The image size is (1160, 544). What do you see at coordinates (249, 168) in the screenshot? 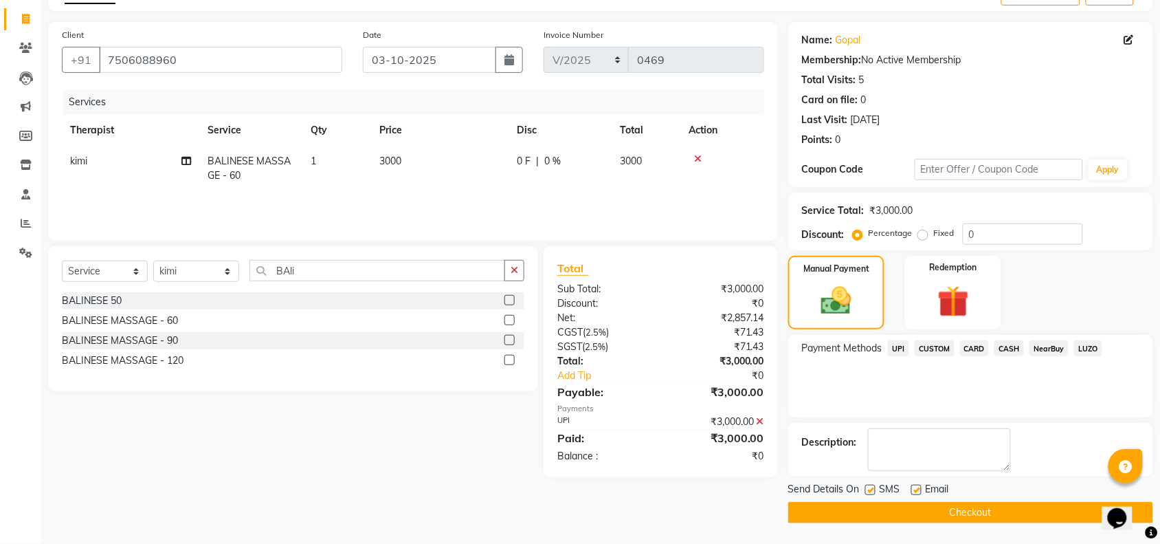
I see `span: BALINESE MASSAGE - 60` at bounding box center [249, 168].